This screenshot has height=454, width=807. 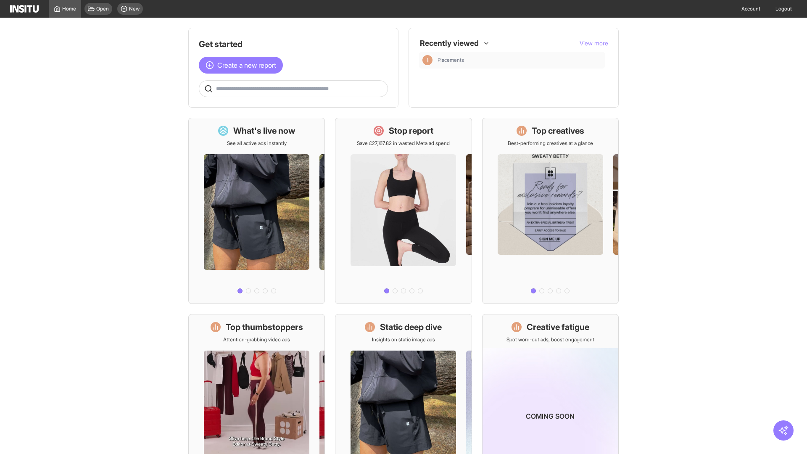 What do you see at coordinates (24, 9) in the screenshot?
I see `img: Logo` at bounding box center [24, 9].